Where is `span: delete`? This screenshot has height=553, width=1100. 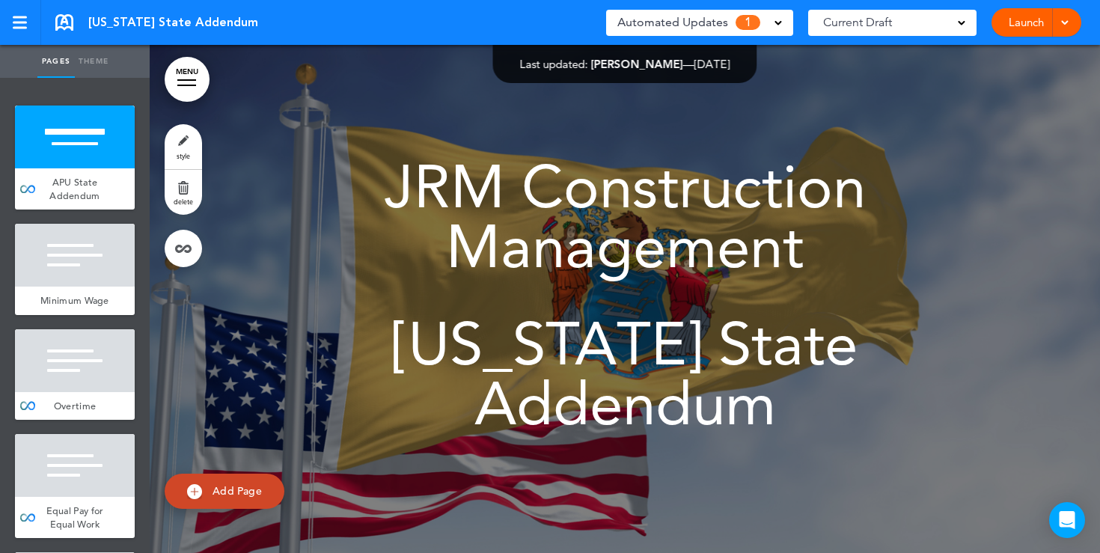
span: delete is located at coordinates (183, 201).